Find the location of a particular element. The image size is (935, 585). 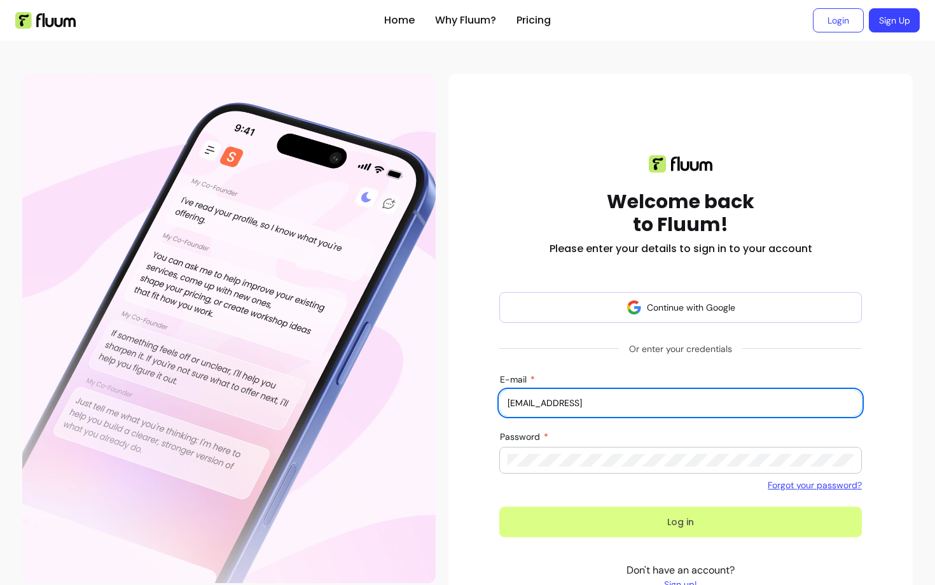

span: Or enter your credentials is located at coordinates (681, 349).